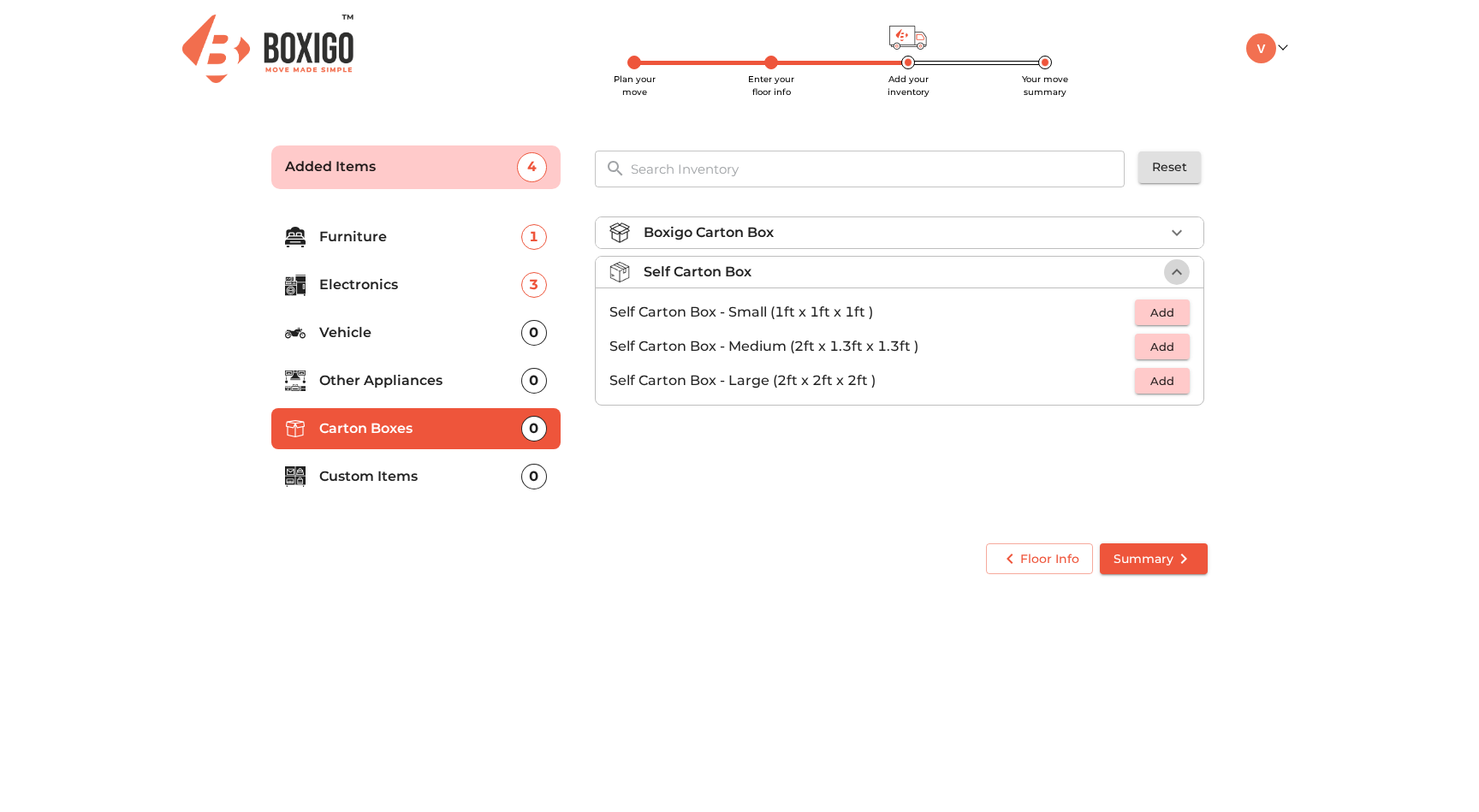 The image size is (1479, 812). I want to click on p: Furniture, so click(420, 237).